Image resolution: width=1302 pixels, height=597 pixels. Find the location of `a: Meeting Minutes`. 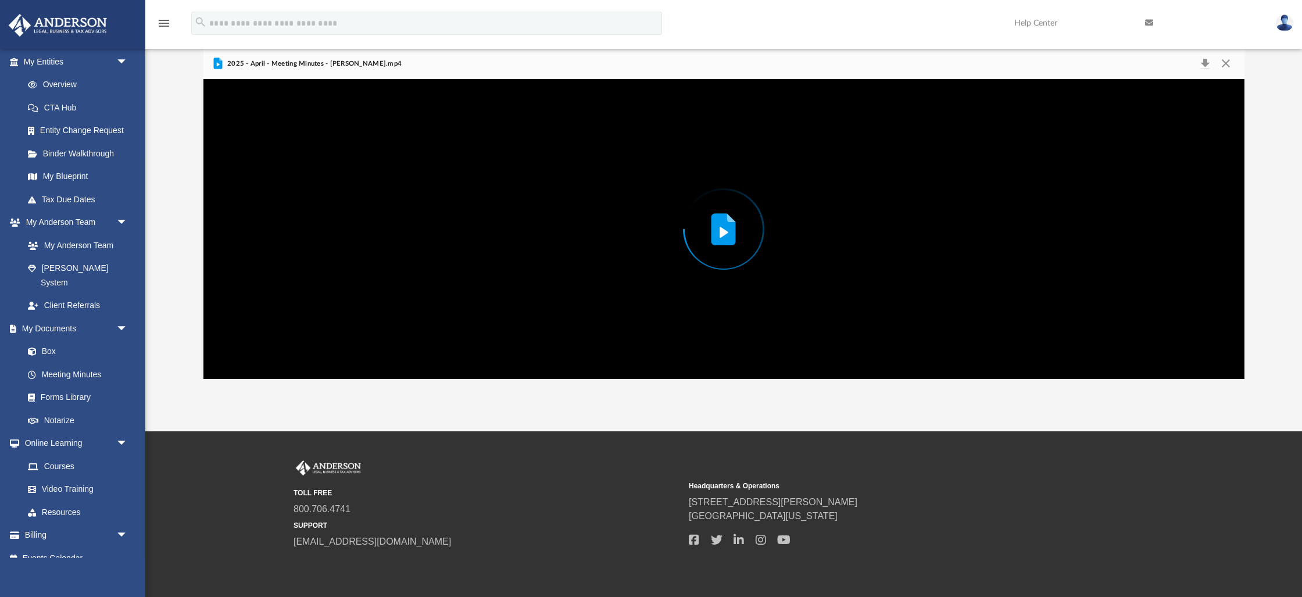

a: Meeting Minutes is located at coordinates (78, 374).